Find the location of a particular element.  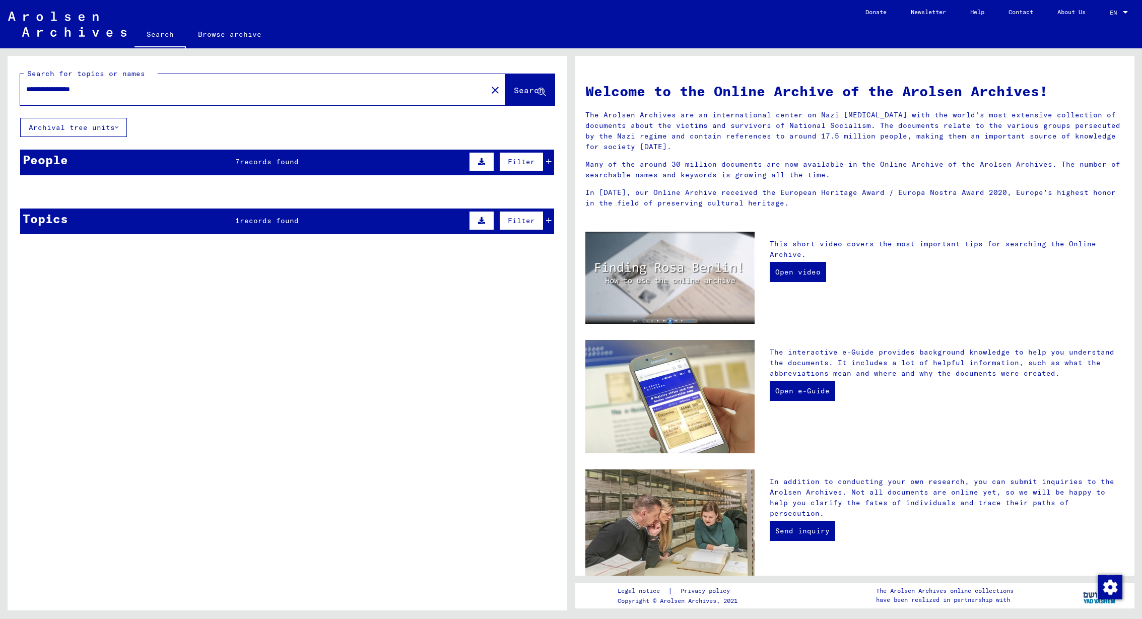

a: Send inquiry is located at coordinates (803, 531).